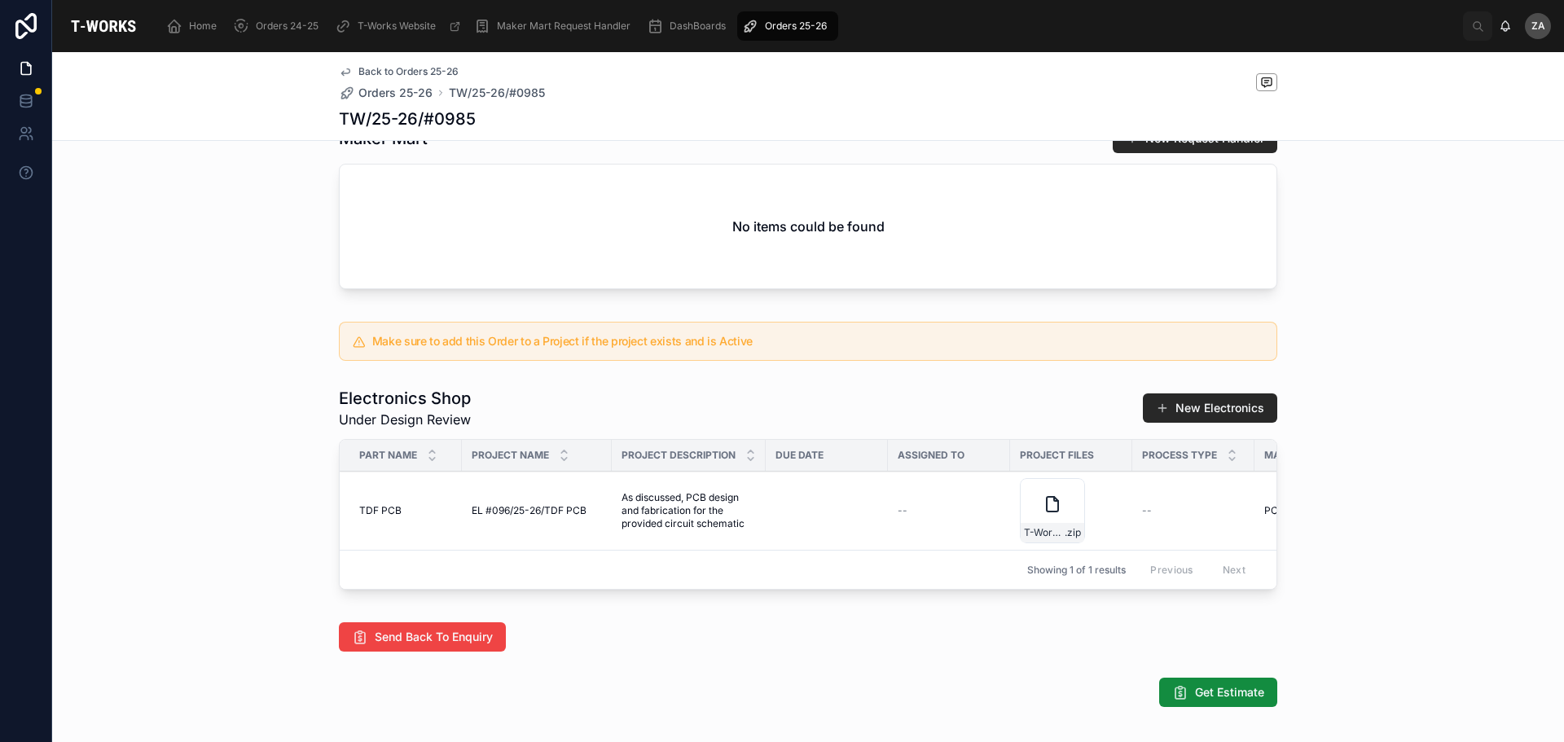 Image resolution: width=1564 pixels, height=742 pixels. I want to click on span: Project Description, so click(678, 455).